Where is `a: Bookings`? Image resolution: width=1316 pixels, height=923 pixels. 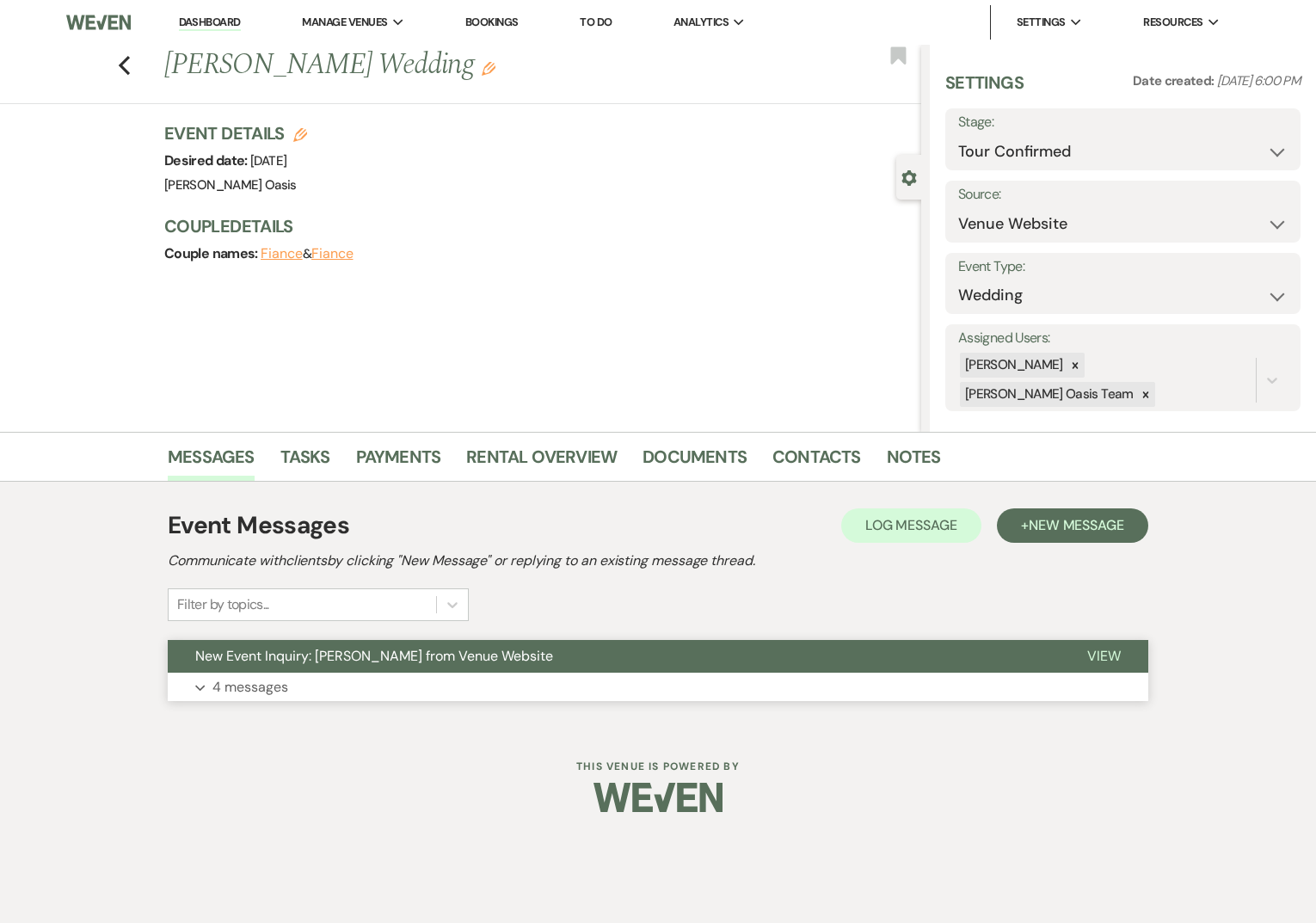
a: Bookings is located at coordinates (492, 22).